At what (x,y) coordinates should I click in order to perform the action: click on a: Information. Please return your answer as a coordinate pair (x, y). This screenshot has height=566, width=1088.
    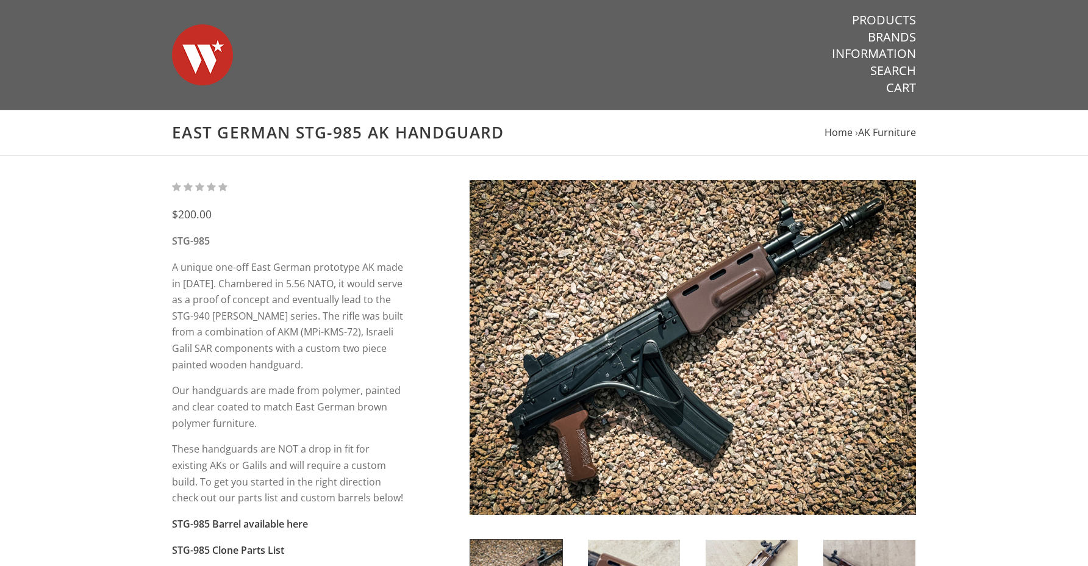
    Looking at the image, I should click on (874, 54).